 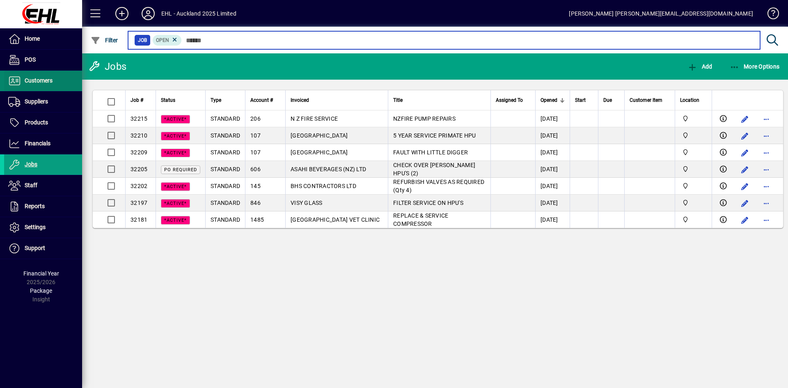 What do you see at coordinates (43, 144) in the screenshot?
I see `a: Financials` at bounding box center [43, 144].